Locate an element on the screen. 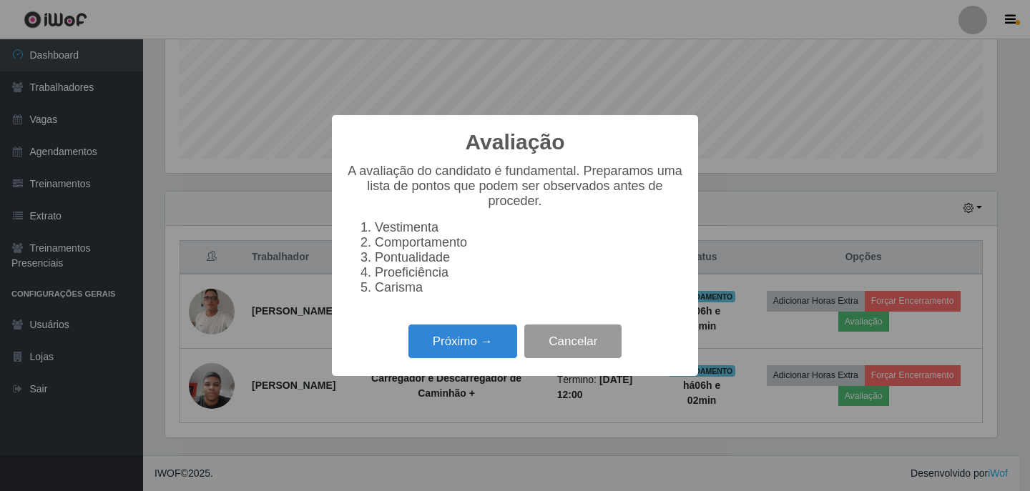 The width and height of the screenshot is (1030, 491). button: Cancelar is located at coordinates (573, 341).